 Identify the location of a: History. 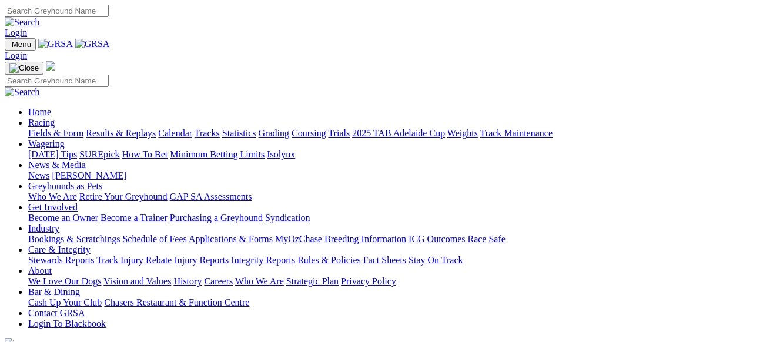
(187, 281).